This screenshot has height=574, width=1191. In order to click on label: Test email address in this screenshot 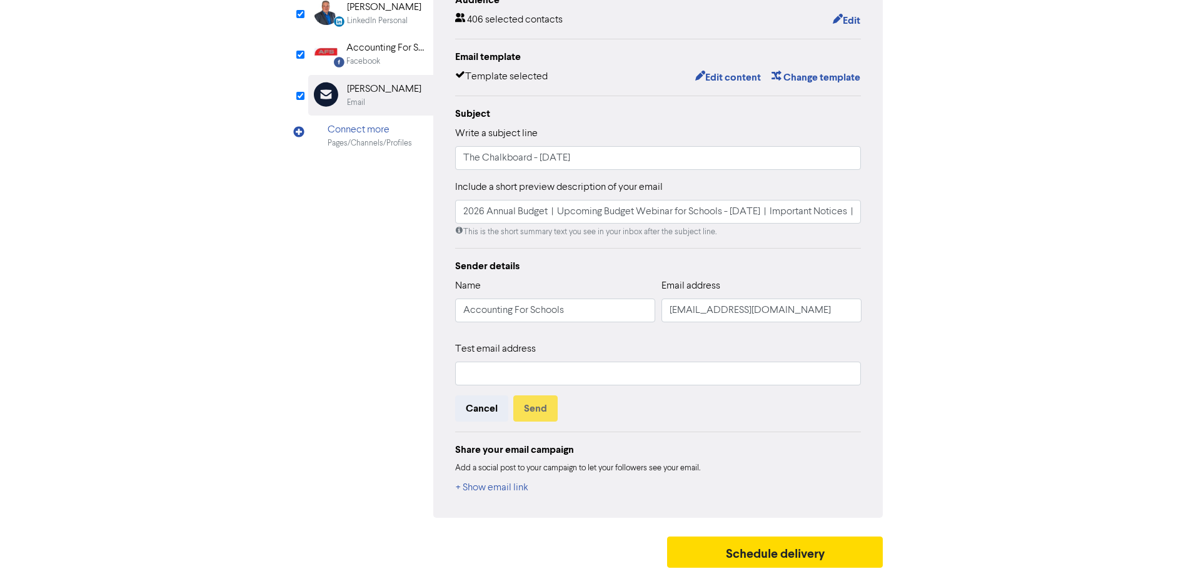, I will do `click(495, 349)`.